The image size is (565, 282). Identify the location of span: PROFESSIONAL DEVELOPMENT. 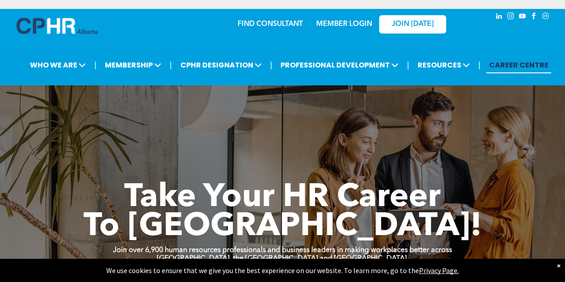
(340, 65).